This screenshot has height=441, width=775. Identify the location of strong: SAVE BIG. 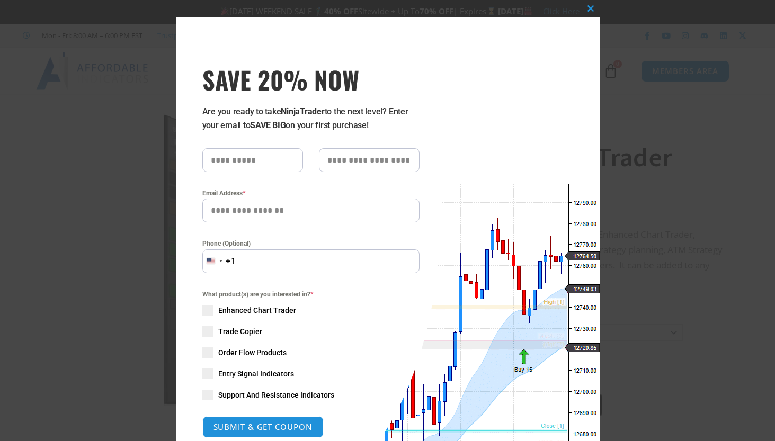
(268, 125).